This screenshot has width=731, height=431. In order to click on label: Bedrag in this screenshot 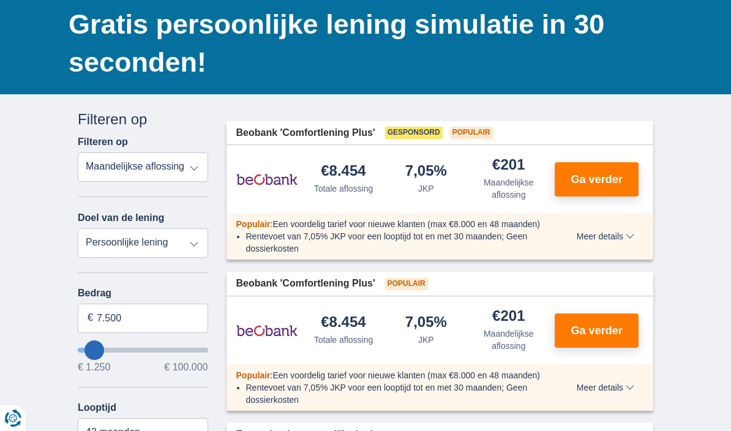, I will do `click(143, 293)`.